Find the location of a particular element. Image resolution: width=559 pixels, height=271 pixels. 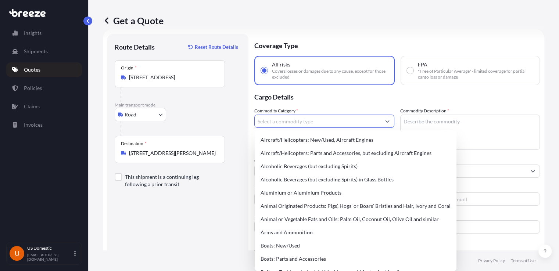

label: Commodity Description is located at coordinates (425, 111).